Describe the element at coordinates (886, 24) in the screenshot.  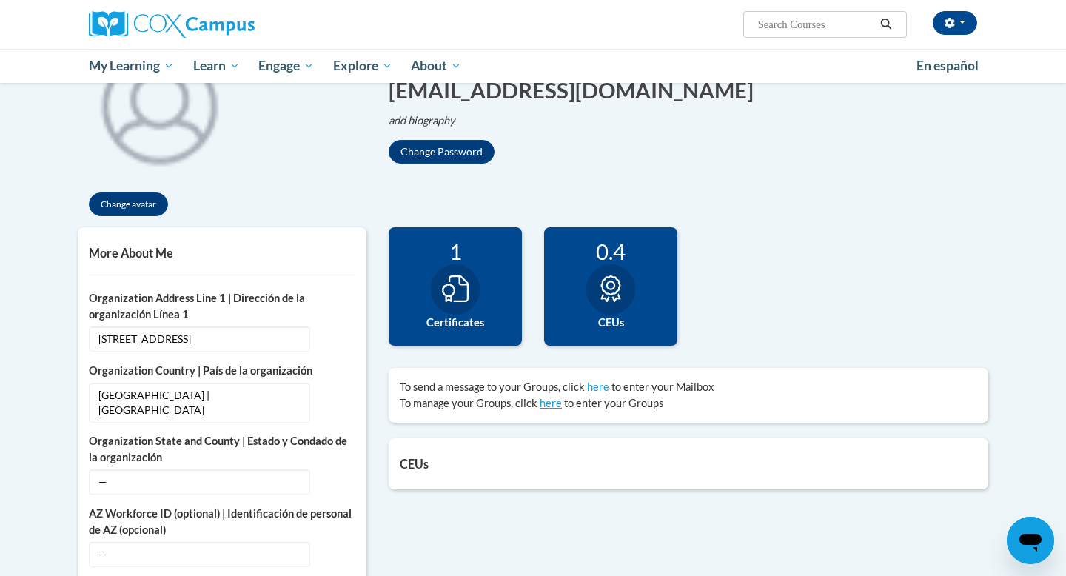
I see `button: Search` at that location.